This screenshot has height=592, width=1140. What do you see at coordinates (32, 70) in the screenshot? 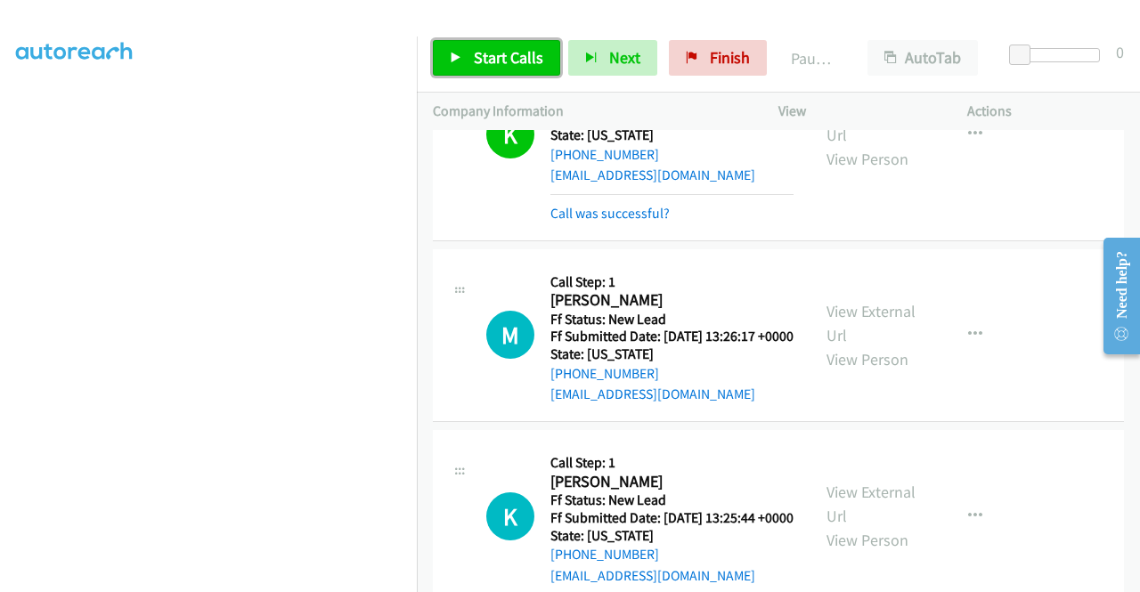
I see `div: Open Resource Center` at bounding box center [32, 70].